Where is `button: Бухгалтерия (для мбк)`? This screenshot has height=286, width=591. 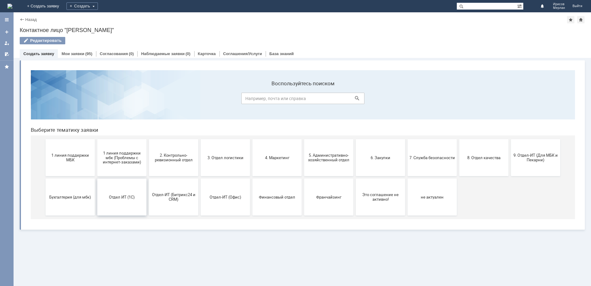
button: Бухгалтерия (для мбк) is located at coordinates (44, 132).